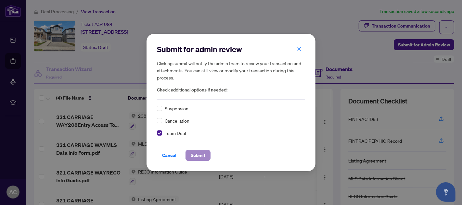 Image resolution: width=462 pixels, height=205 pixels. What do you see at coordinates (198, 156) in the screenshot?
I see `span: Submit` at bounding box center [198, 156].